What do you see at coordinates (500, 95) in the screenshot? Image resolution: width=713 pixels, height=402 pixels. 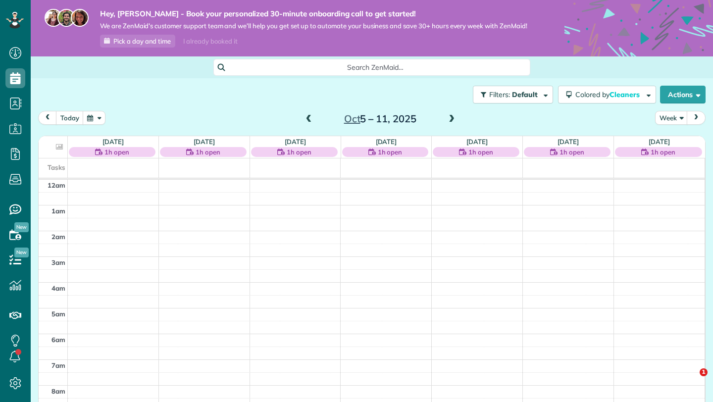 I see `span: Filters:` at bounding box center [500, 95].